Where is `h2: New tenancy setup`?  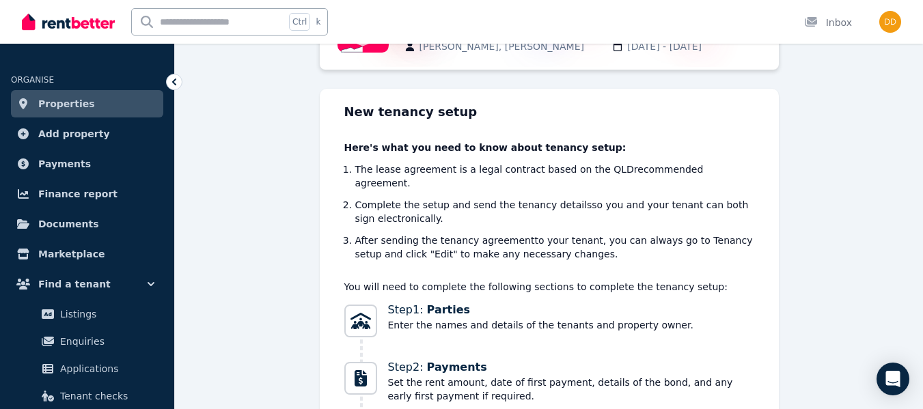
h2: New tenancy setup is located at coordinates (549, 112).